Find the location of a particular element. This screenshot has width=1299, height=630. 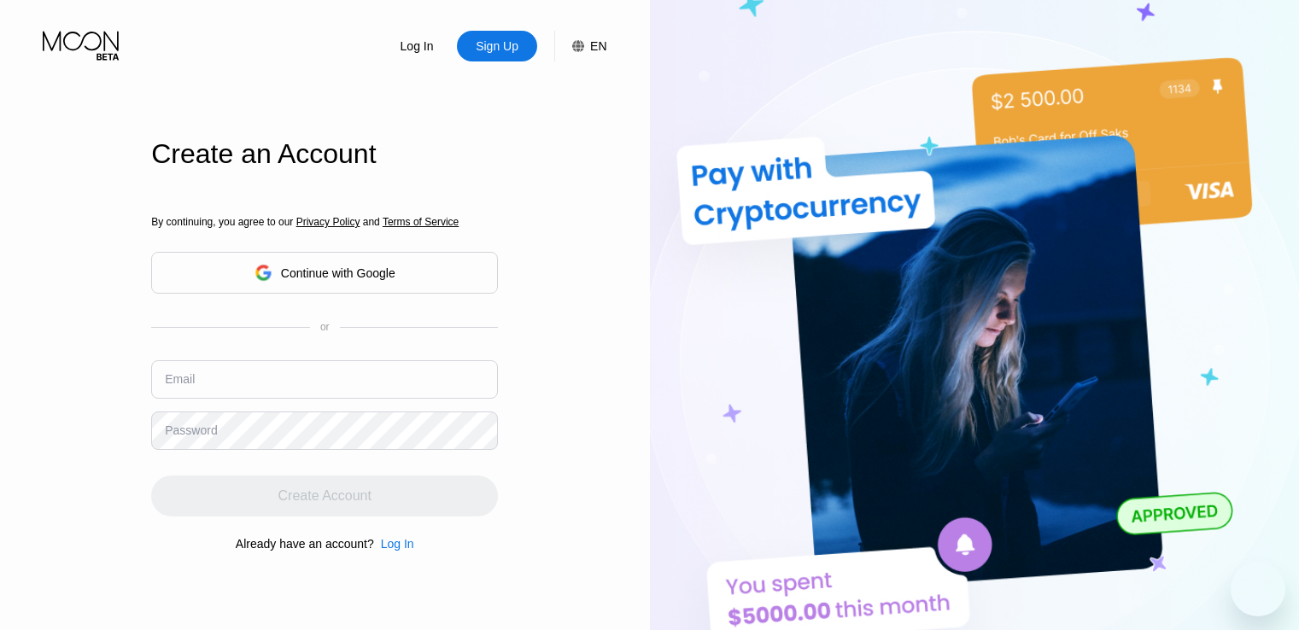

div: or is located at coordinates (324, 327).